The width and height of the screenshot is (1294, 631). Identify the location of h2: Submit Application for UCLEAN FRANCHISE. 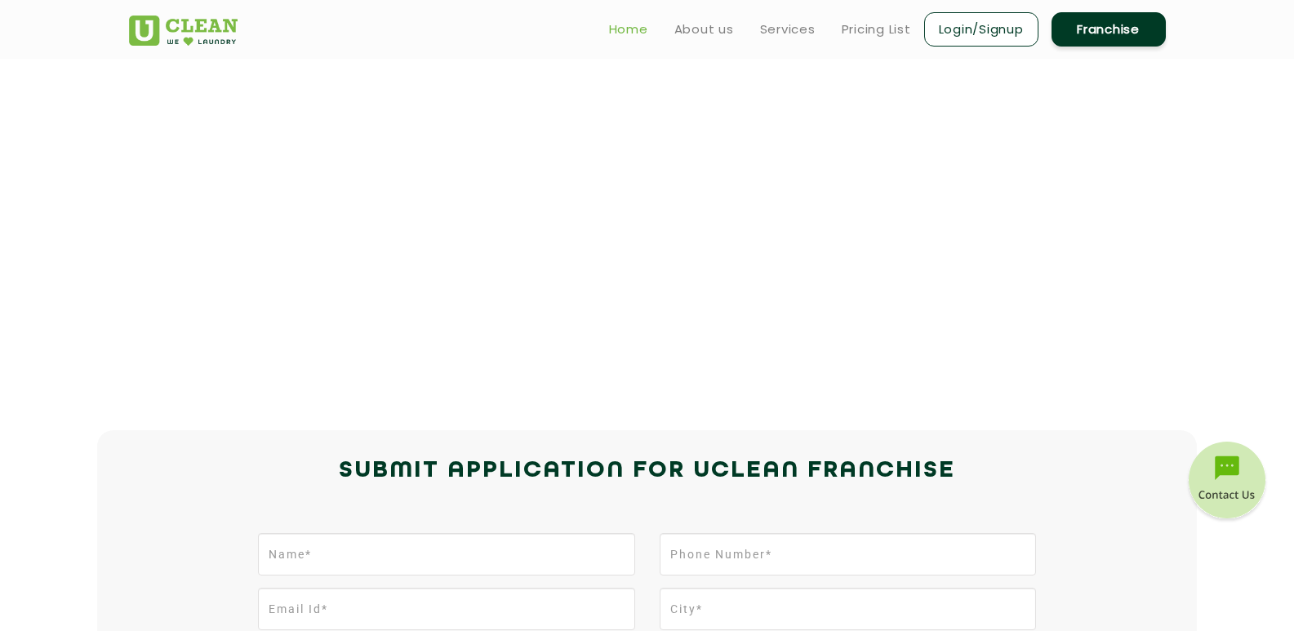
(647, 471).